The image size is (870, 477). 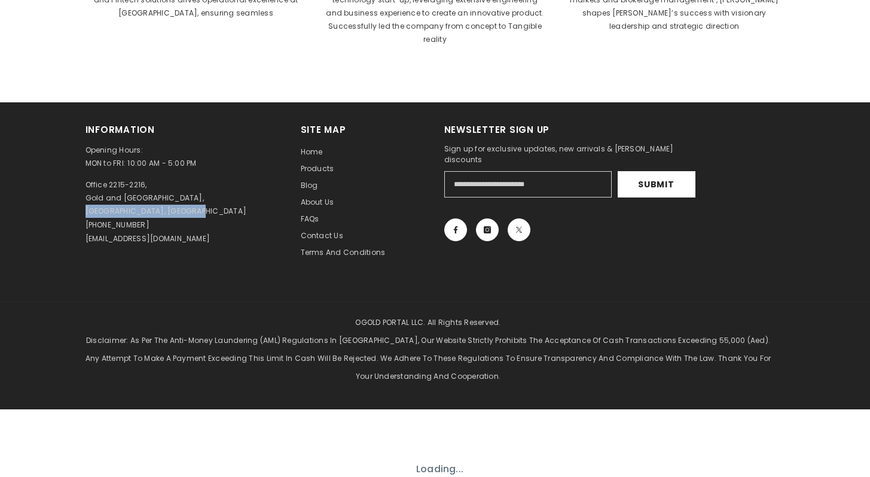 What do you see at coordinates (312, 151) in the screenshot?
I see `span: Home` at bounding box center [312, 151].